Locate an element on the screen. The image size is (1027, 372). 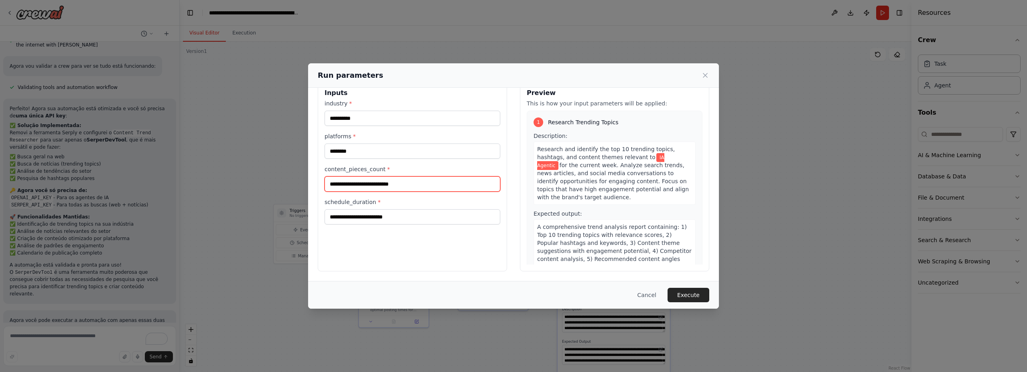
span: Research and identify the top 10 trending topics, hashtags, and content themes relevant to is located at coordinates (606, 153).